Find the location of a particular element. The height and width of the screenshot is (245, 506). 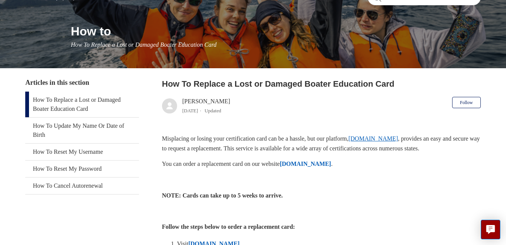

div: Live chat is located at coordinates (491, 230).